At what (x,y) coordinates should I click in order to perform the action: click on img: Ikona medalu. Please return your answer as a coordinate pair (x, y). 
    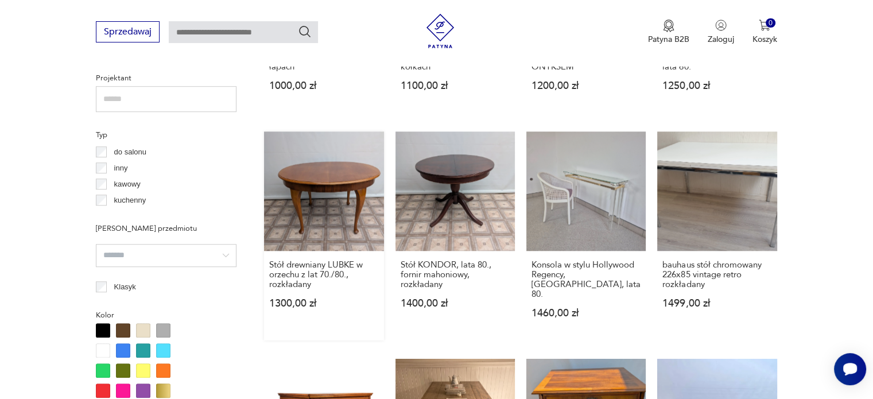
    Looking at the image, I should click on (669, 26).